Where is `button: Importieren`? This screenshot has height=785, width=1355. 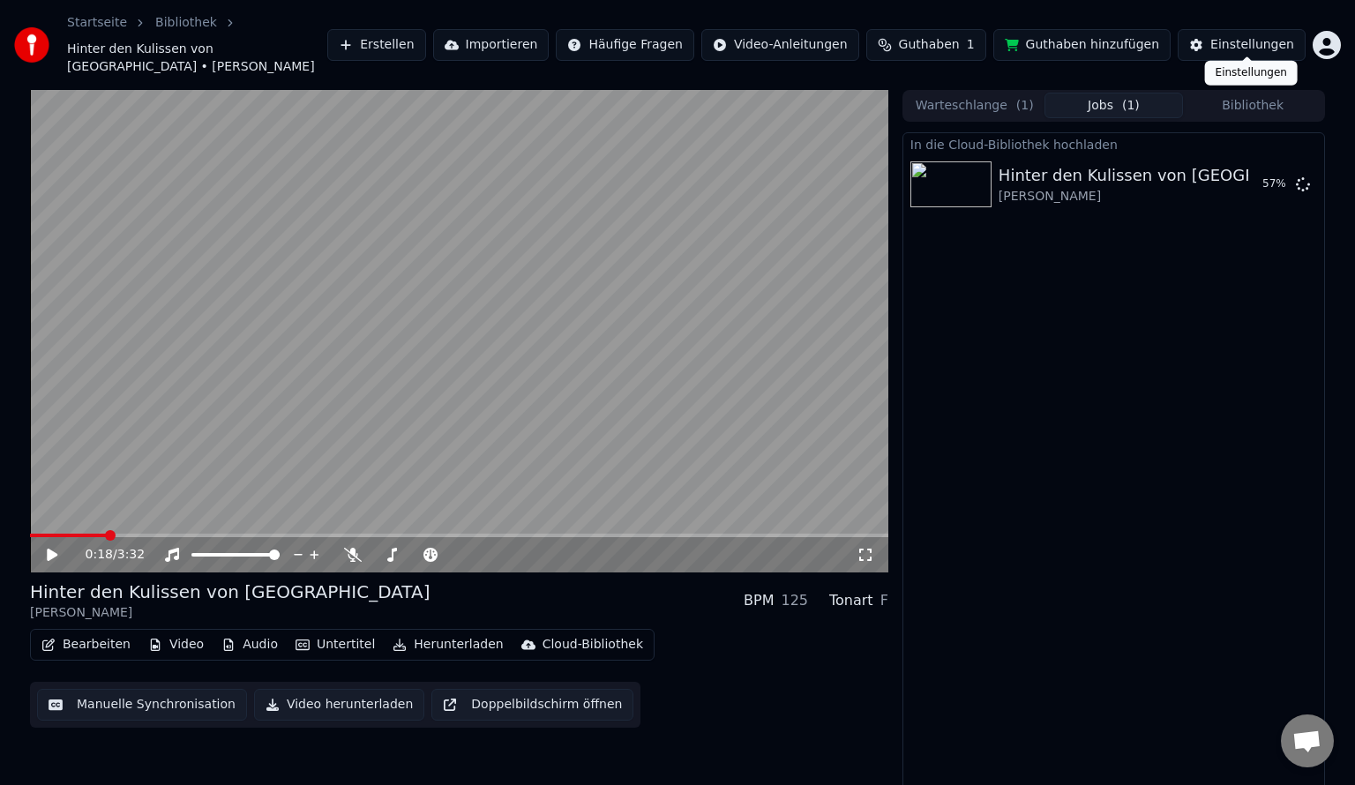 button: Importieren is located at coordinates (491, 45).